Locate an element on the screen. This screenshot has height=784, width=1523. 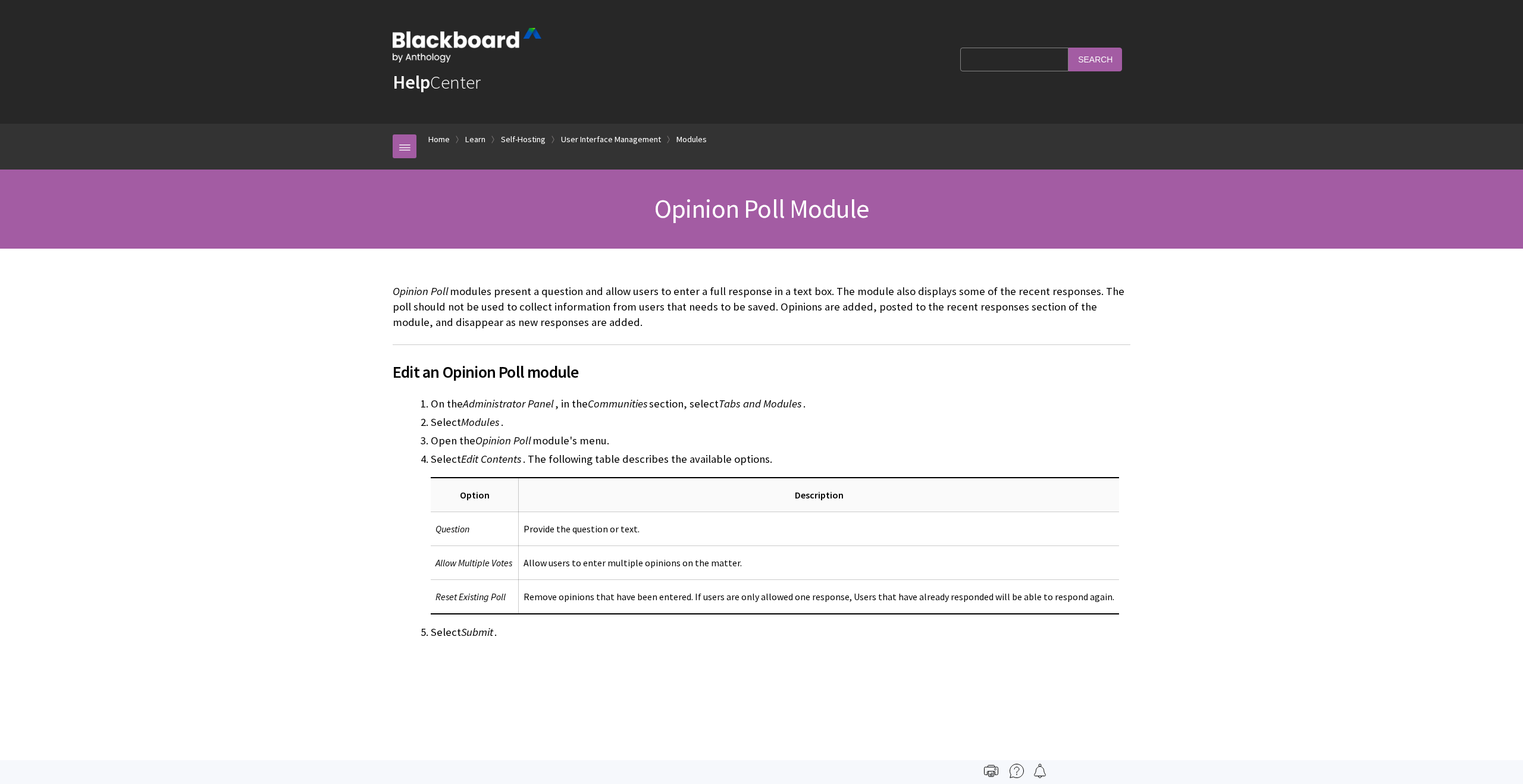
li: On the , in the section, select . is located at coordinates (780, 403).